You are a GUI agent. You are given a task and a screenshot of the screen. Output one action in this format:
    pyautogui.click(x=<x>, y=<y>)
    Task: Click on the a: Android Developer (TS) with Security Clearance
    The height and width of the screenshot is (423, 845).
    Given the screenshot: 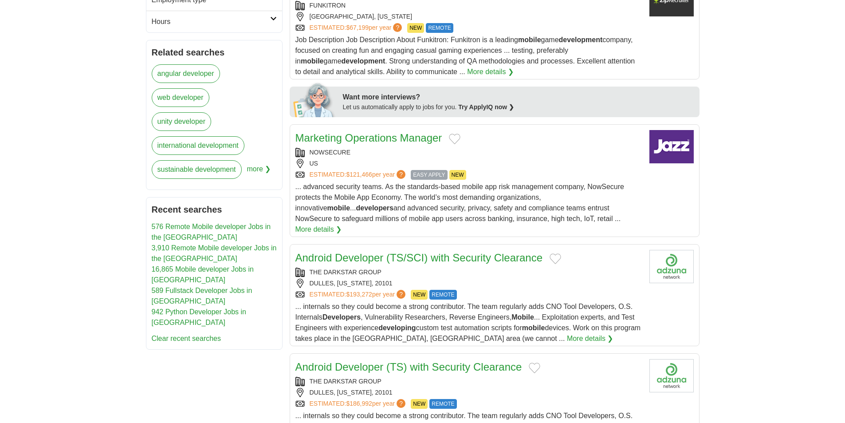 What is the action you would take?
    pyautogui.click(x=408, y=366)
    